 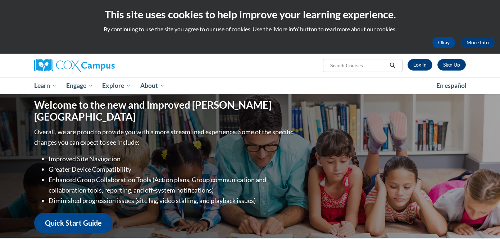 I want to click on a: En español, so click(x=451, y=86).